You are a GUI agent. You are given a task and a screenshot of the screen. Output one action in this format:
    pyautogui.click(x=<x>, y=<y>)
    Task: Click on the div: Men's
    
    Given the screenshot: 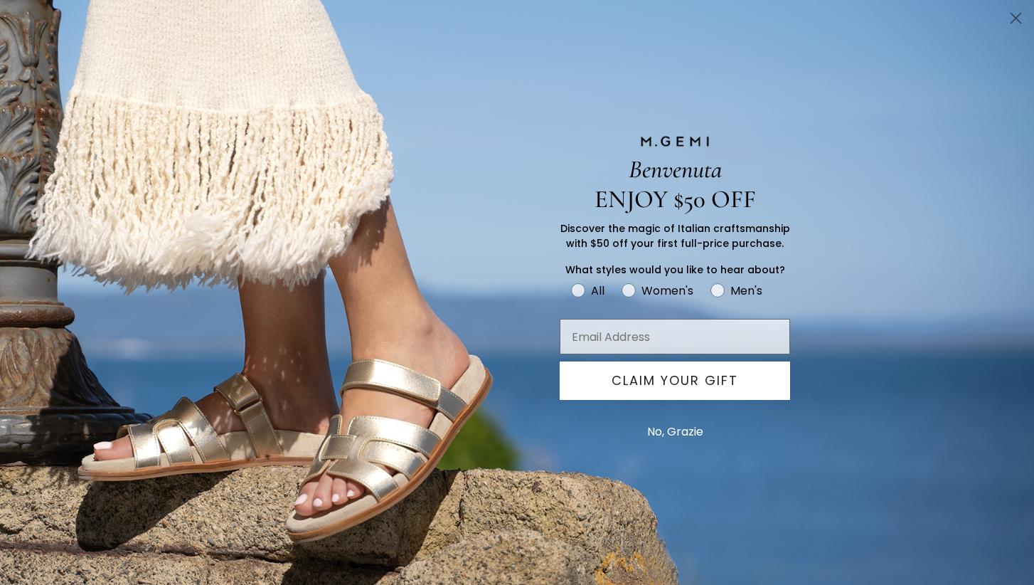 What is the action you would take?
    pyautogui.click(x=746, y=290)
    